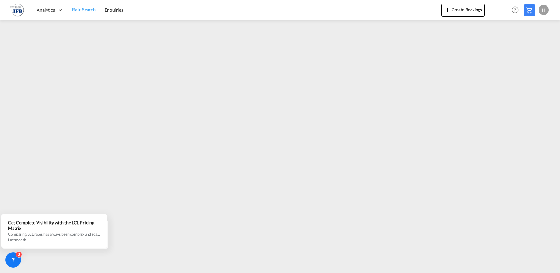  Describe the element at coordinates (515, 10) in the screenshot. I see `span: Help` at that location.